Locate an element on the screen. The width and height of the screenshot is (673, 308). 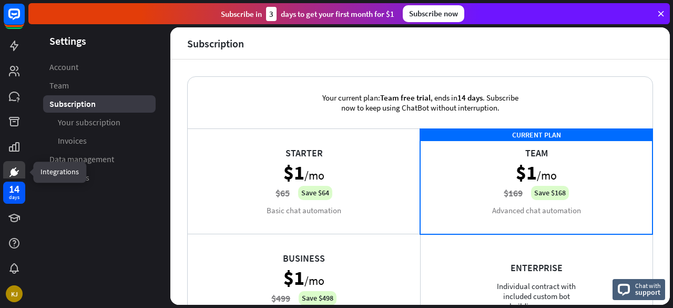
span: Your subscription is located at coordinates (89, 122).